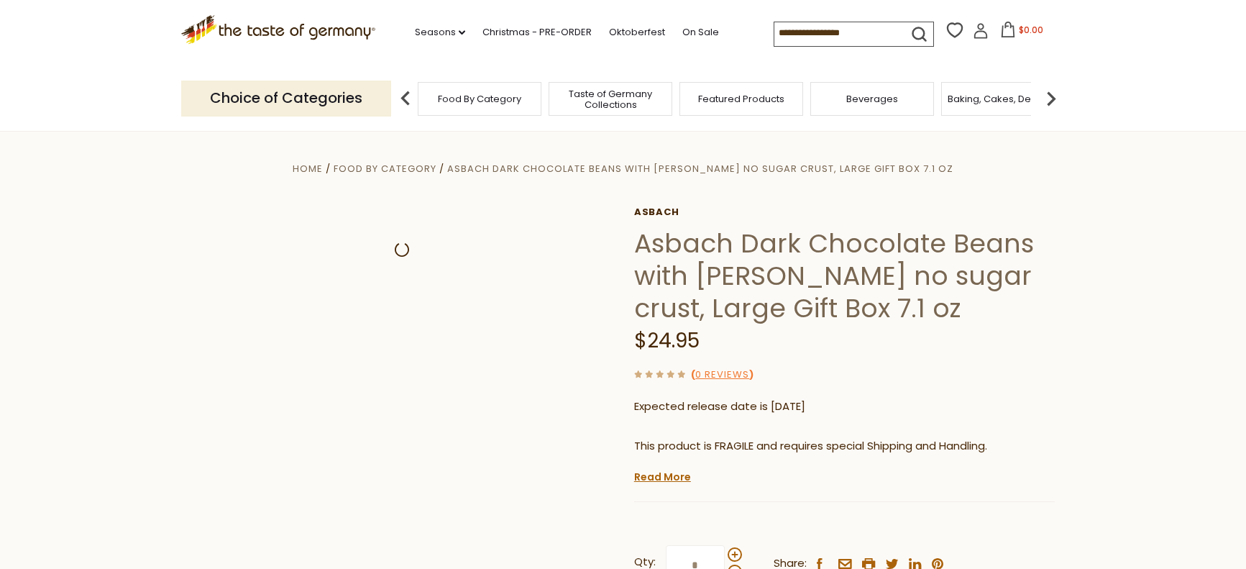 This screenshot has width=1246, height=569. What do you see at coordinates (637, 32) in the screenshot?
I see `a: Oktoberfest` at bounding box center [637, 32].